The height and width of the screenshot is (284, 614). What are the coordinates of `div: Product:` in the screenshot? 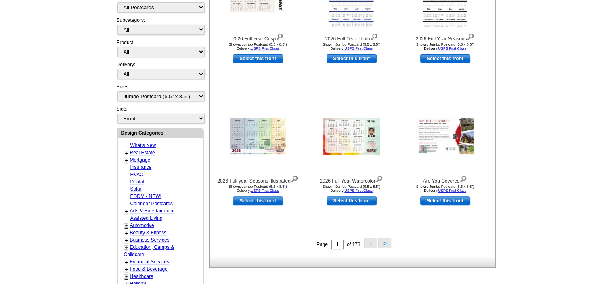 It's located at (160, 50).